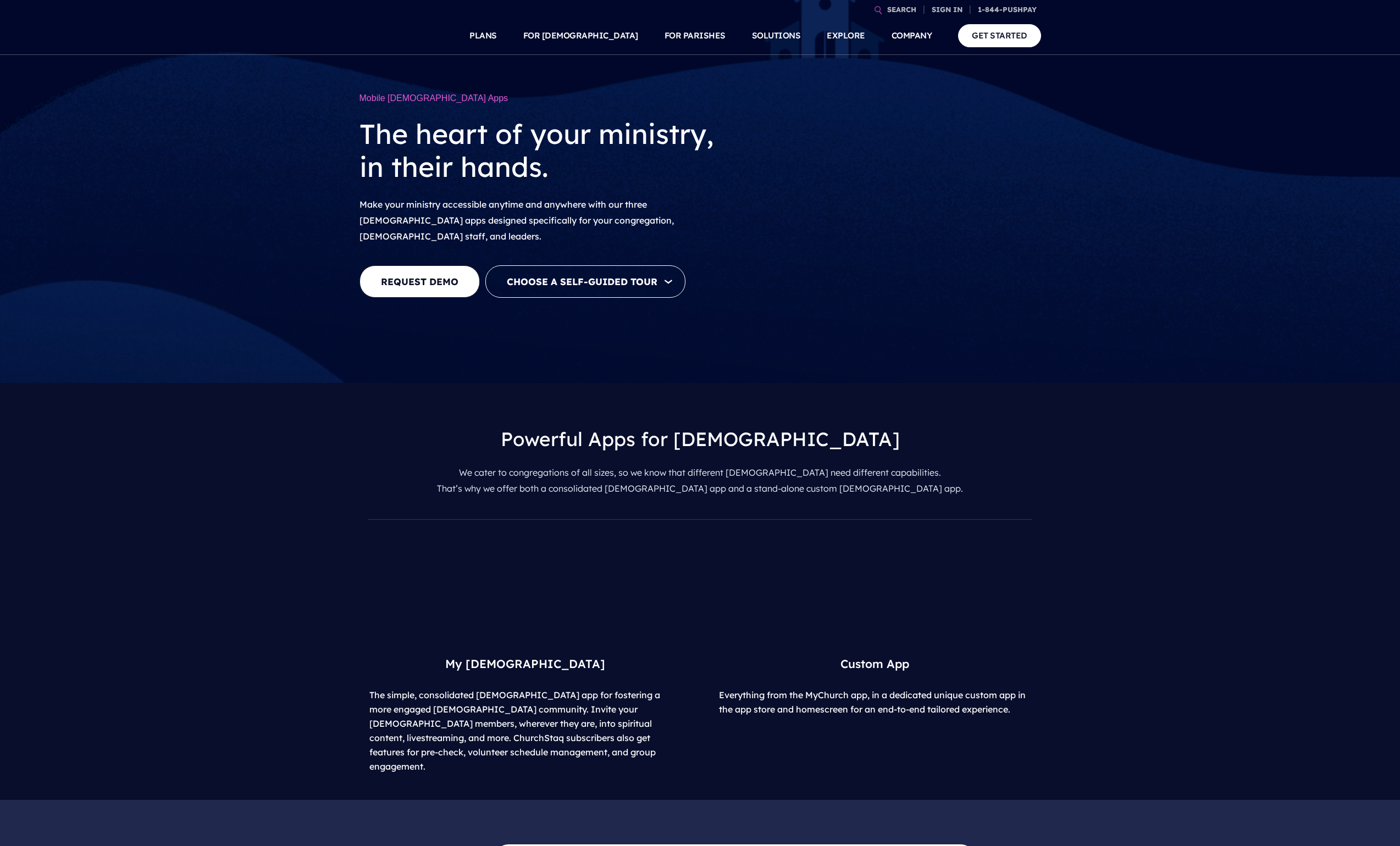 The width and height of the screenshot is (1400, 846). Describe the element at coordinates (912, 35) in the screenshot. I see `a: COMPANY` at that location.